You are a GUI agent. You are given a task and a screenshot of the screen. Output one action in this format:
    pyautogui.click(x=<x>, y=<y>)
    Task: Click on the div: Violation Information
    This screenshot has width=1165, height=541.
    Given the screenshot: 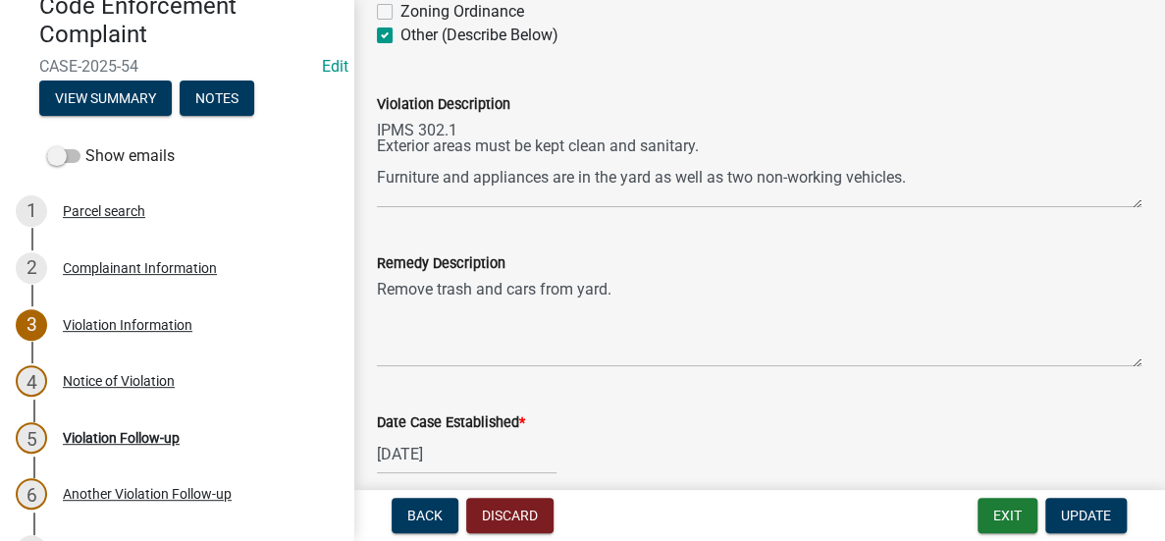 What is the action you would take?
    pyautogui.click(x=128, y=325)
    